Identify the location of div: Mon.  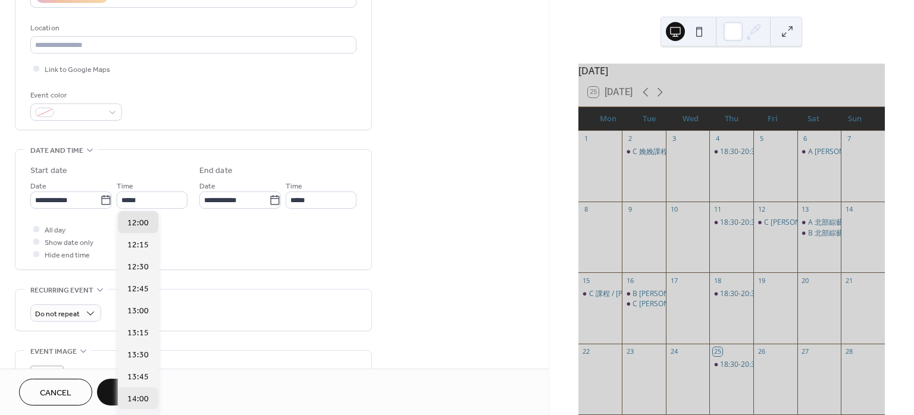
(608, 119).